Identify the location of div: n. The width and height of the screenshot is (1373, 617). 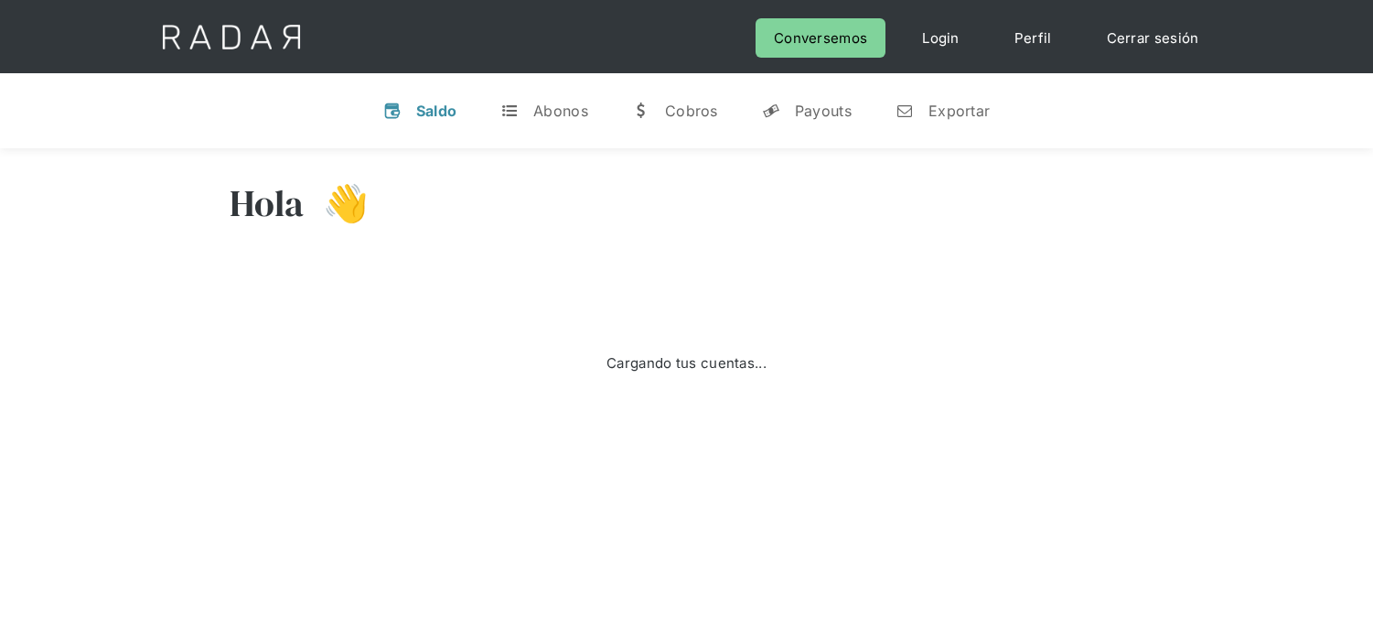
(905, 111).